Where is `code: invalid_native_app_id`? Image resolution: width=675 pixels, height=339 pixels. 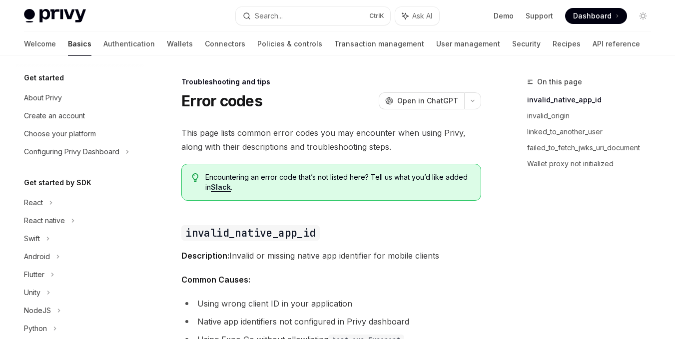 code: invalid_native_app_id is located at coordinates (250, 233).